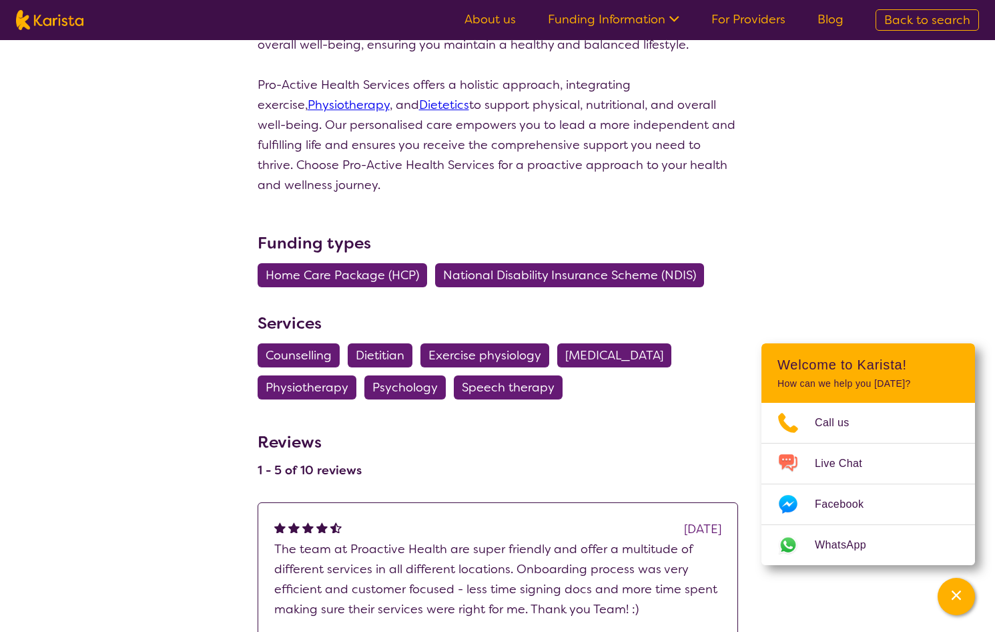 Image resolution: width=995 pixels, height=632 pixels. I want to click on div: Channel Menu, so click(868, 454).